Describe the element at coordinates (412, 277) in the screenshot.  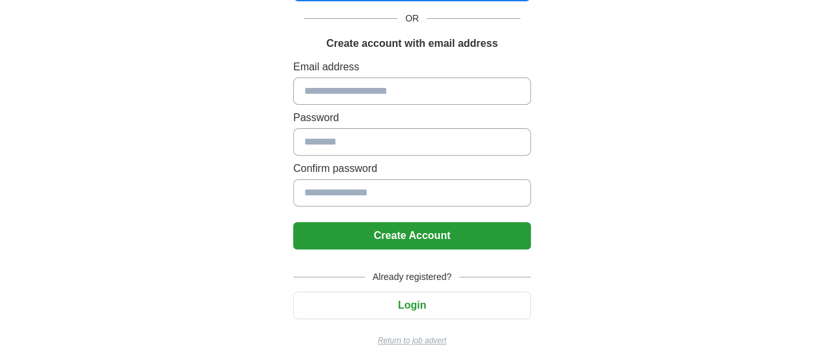
I see `span: Already registered?` at that location.